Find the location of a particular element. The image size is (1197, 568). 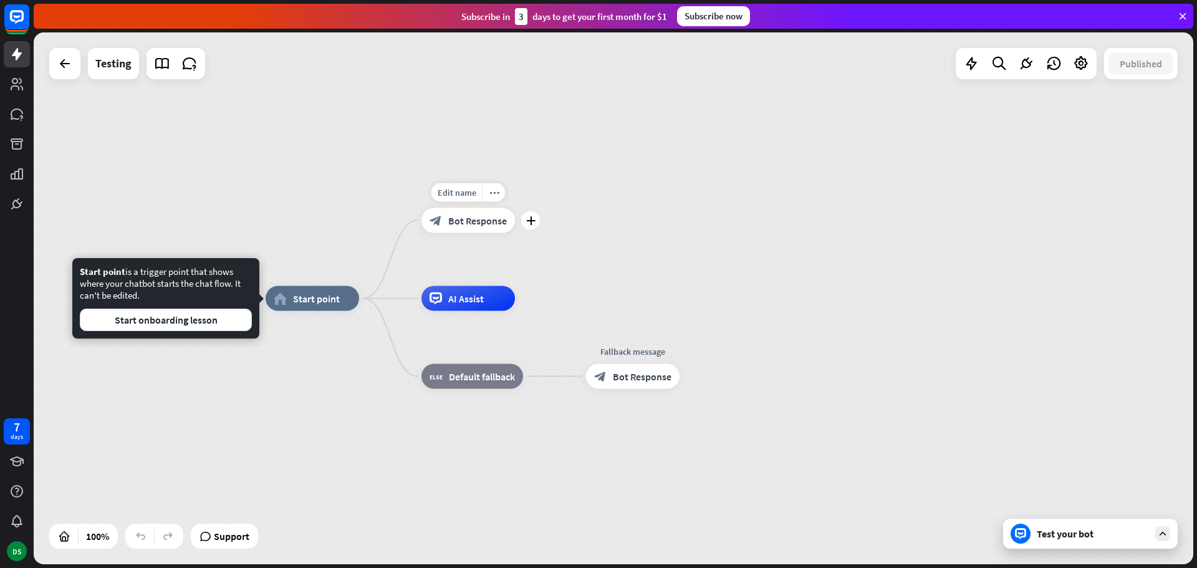

div: days is located at coordinates (17, 437).